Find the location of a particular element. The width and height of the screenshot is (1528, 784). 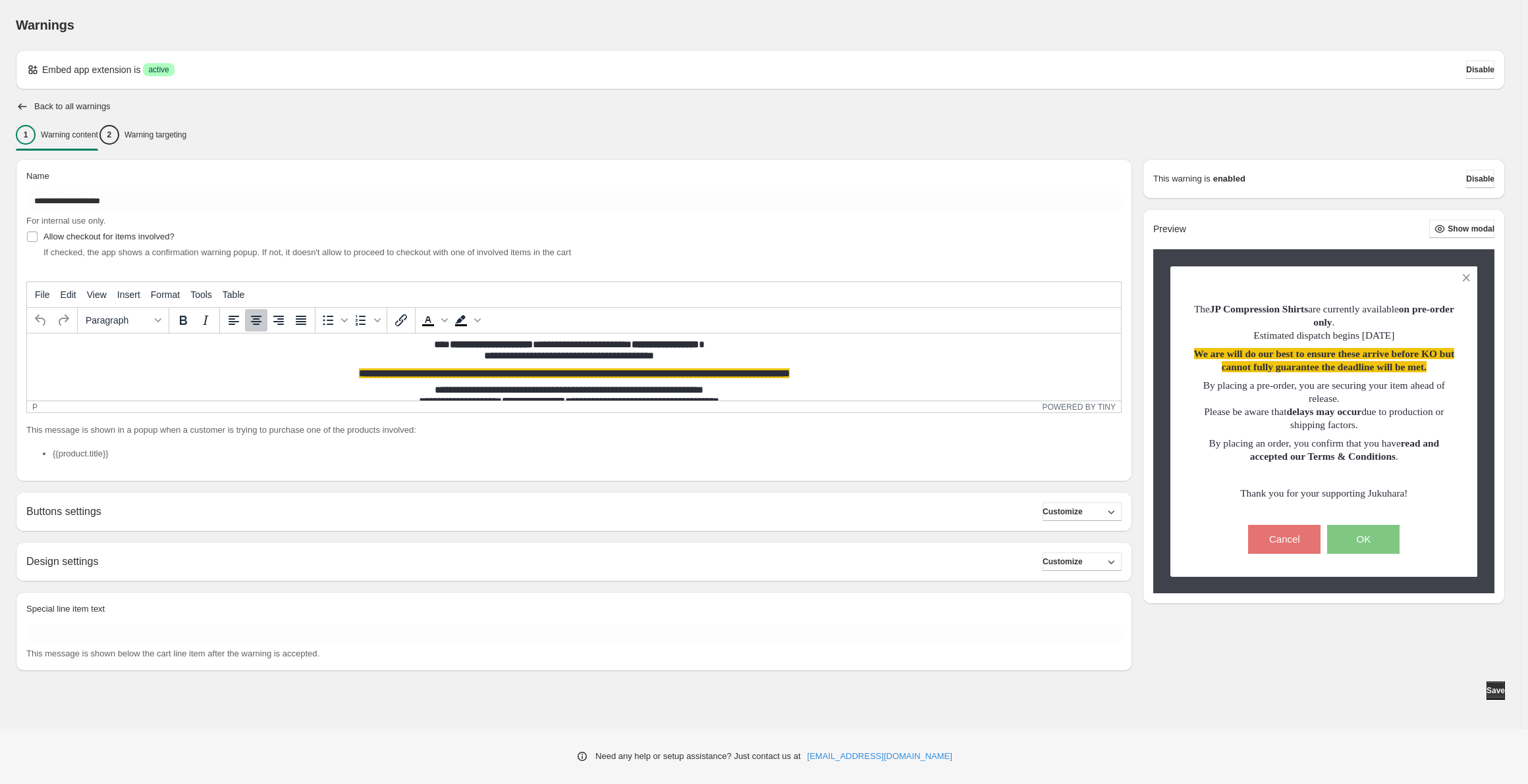

button: Save is located at coordinates (1496, 691).